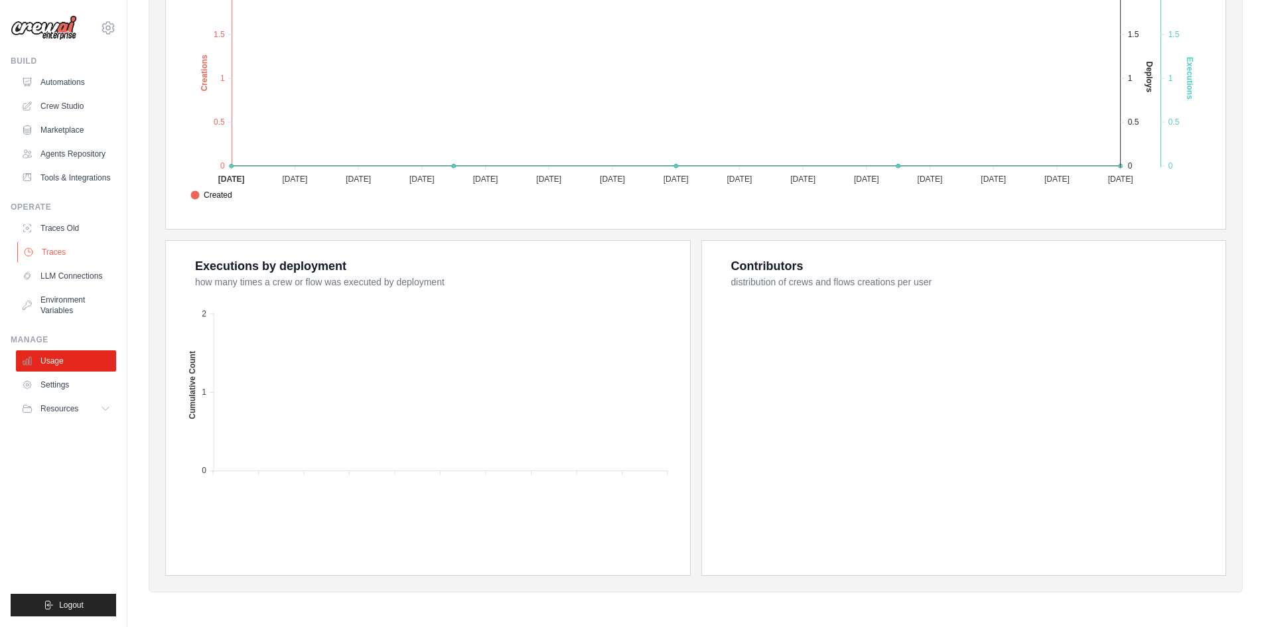 This screenshot has height=627, width=1264. I want to click on a: Crew Studio, so click(66, 106).